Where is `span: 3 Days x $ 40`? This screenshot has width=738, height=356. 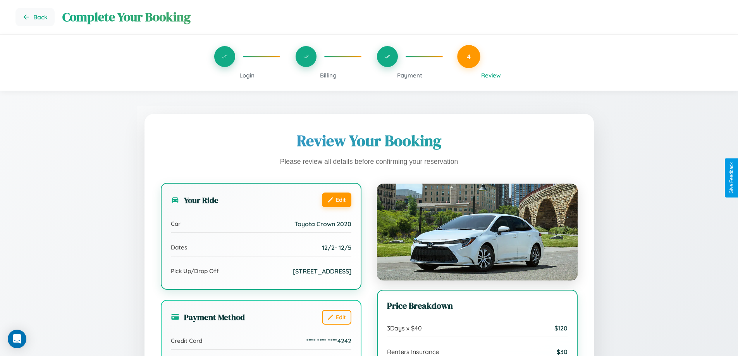 span: 3 Days x $ 40 is located at coordinates (404, 328).